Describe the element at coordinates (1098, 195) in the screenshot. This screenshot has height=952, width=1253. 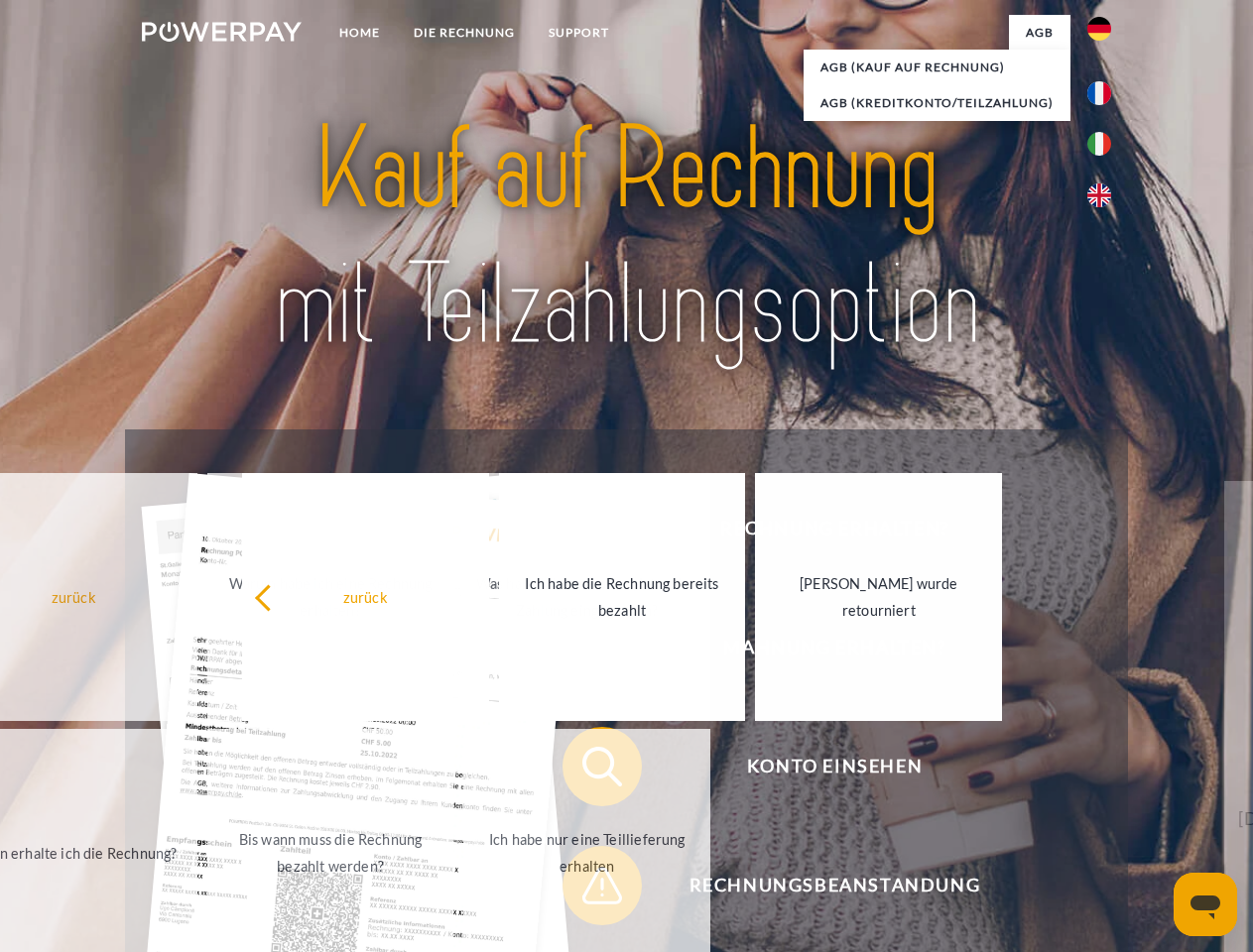
I see `img: en` at that location.